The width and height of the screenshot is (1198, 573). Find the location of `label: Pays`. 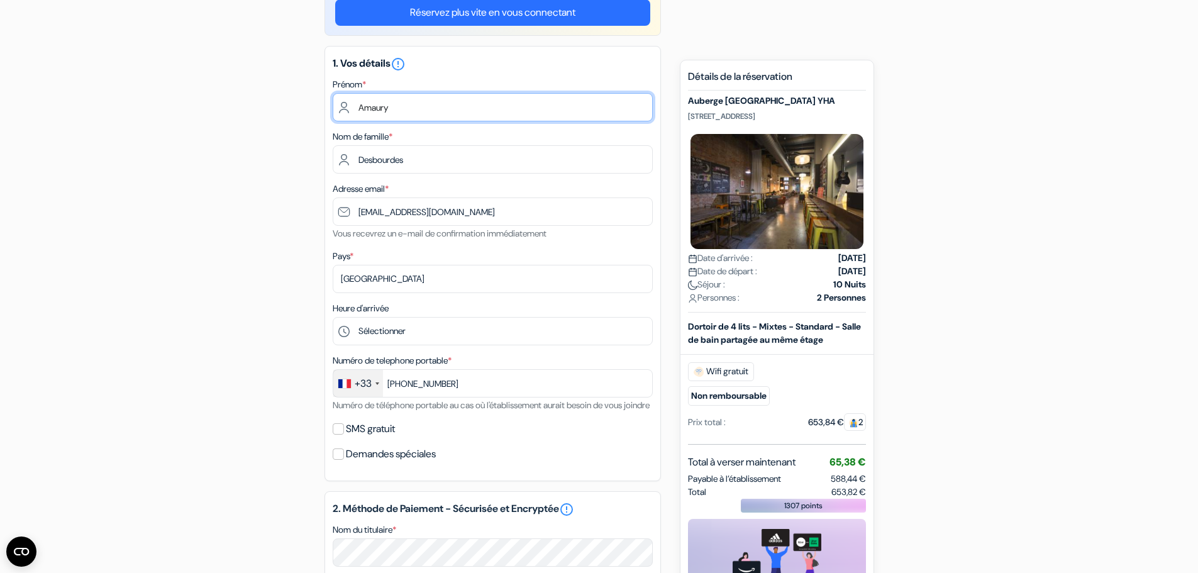

label: Pays is located at coordinates (343, 256).